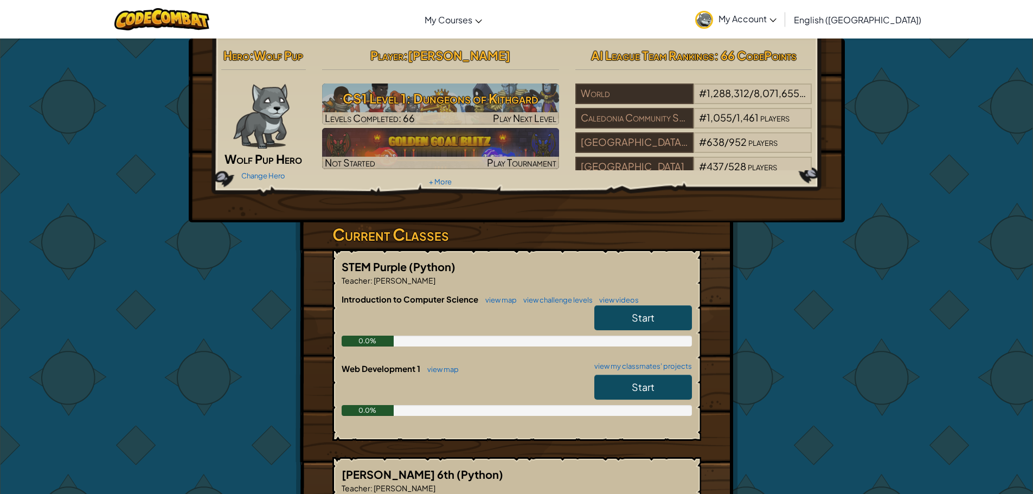 Image resolution: width=1033 pixels, height=494 pixels. What do you see at coordinates (616, 300) in the screenshot?
I see `a: view videos` at bounding box center [616, 300].